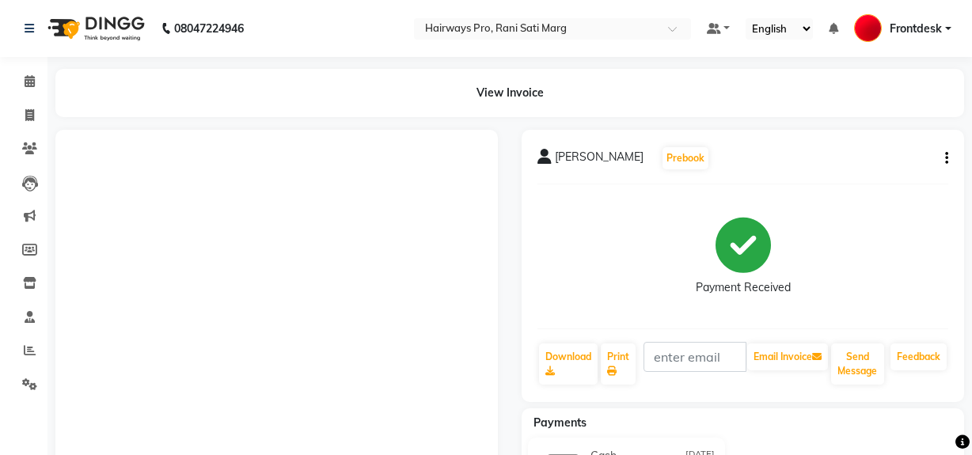 The width and height of the screenshot is (972, 455). Describe the element at coordinates (510, 93) in the screenshot. I see `div: View Invoice` at that location.